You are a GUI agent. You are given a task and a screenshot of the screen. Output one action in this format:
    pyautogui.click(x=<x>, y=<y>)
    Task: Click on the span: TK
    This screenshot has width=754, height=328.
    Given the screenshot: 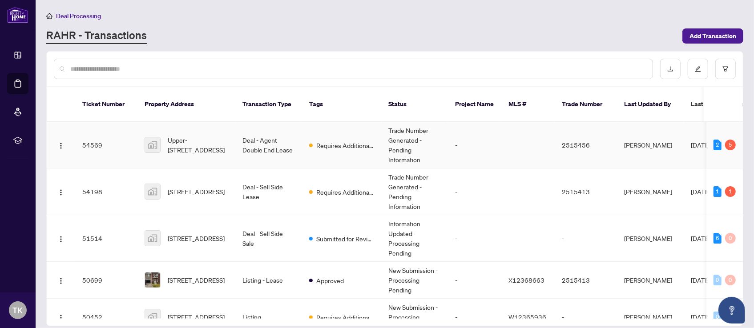 What is the action you would take?
    pyautogui.click(x=18, y=311)
    